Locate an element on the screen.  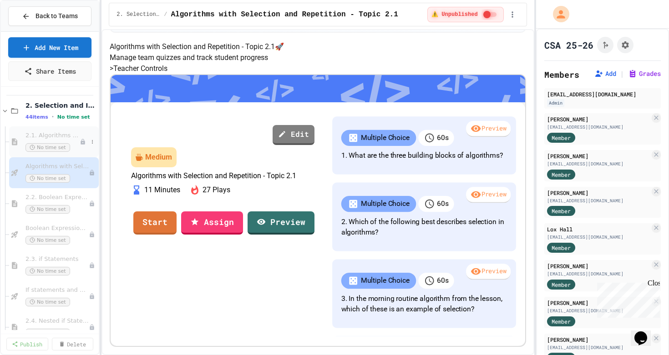
a: Delete is located at coordinates (73, 344).